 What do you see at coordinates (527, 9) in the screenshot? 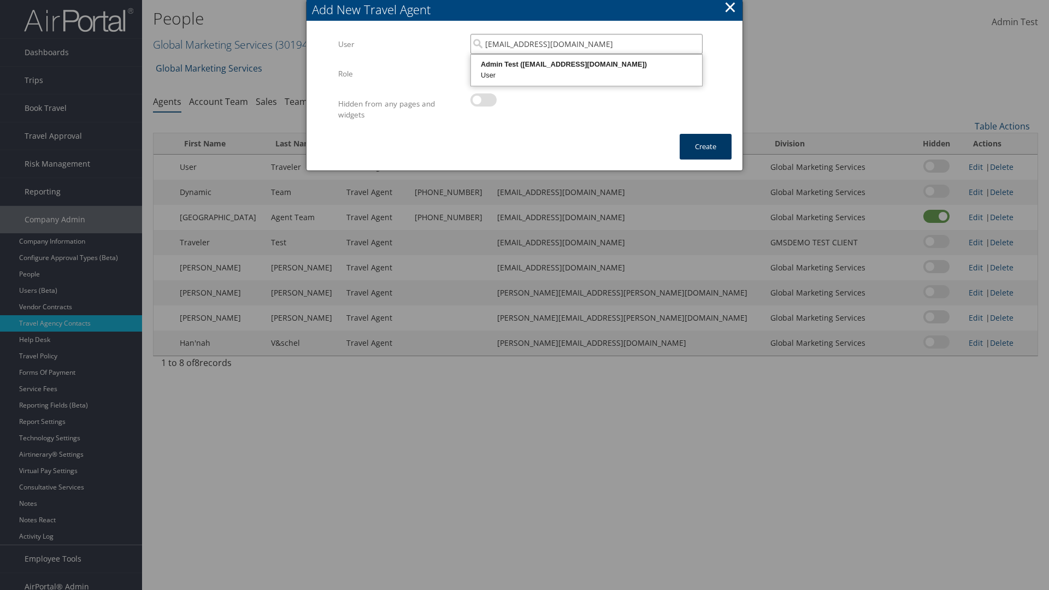
I see `div: Add New Travel Agent` at bounding box center [527, 9].